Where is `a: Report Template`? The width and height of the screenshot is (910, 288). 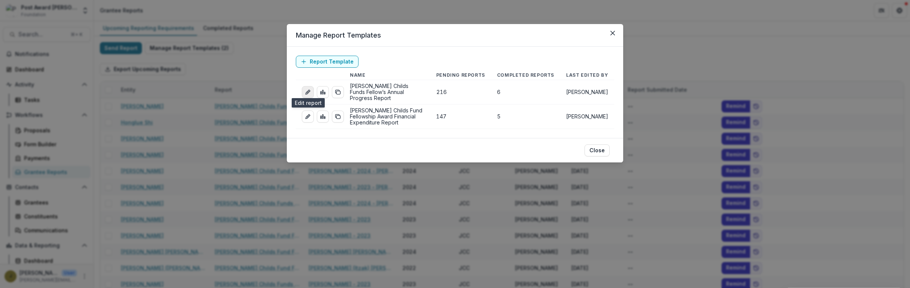
a: Report Template is located at coordinates (327, 62).